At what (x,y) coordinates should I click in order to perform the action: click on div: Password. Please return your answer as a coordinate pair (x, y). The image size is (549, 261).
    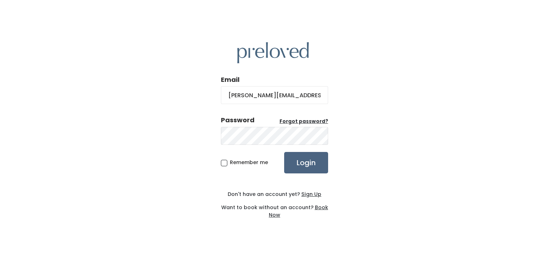
    Looking at the image, I should click on (238, 120).